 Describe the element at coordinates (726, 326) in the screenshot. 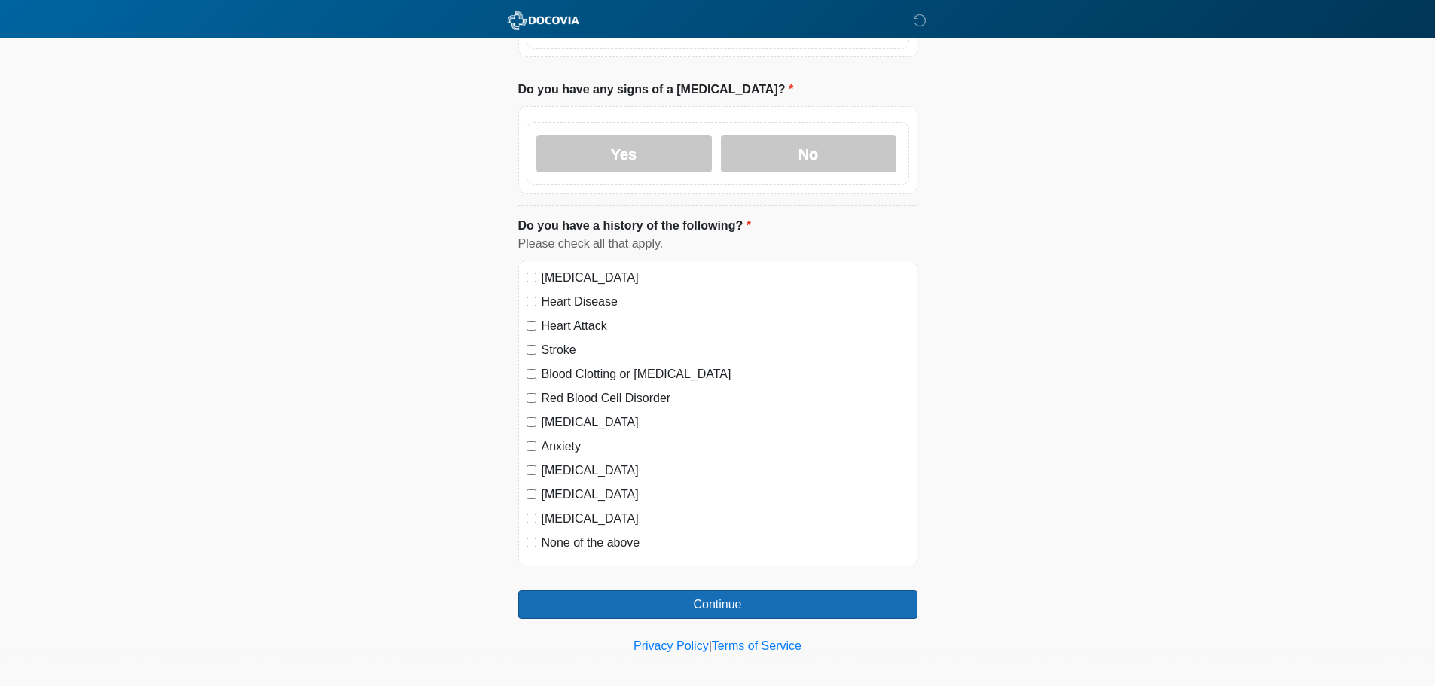

I see `label: Heart Attack` at that location.